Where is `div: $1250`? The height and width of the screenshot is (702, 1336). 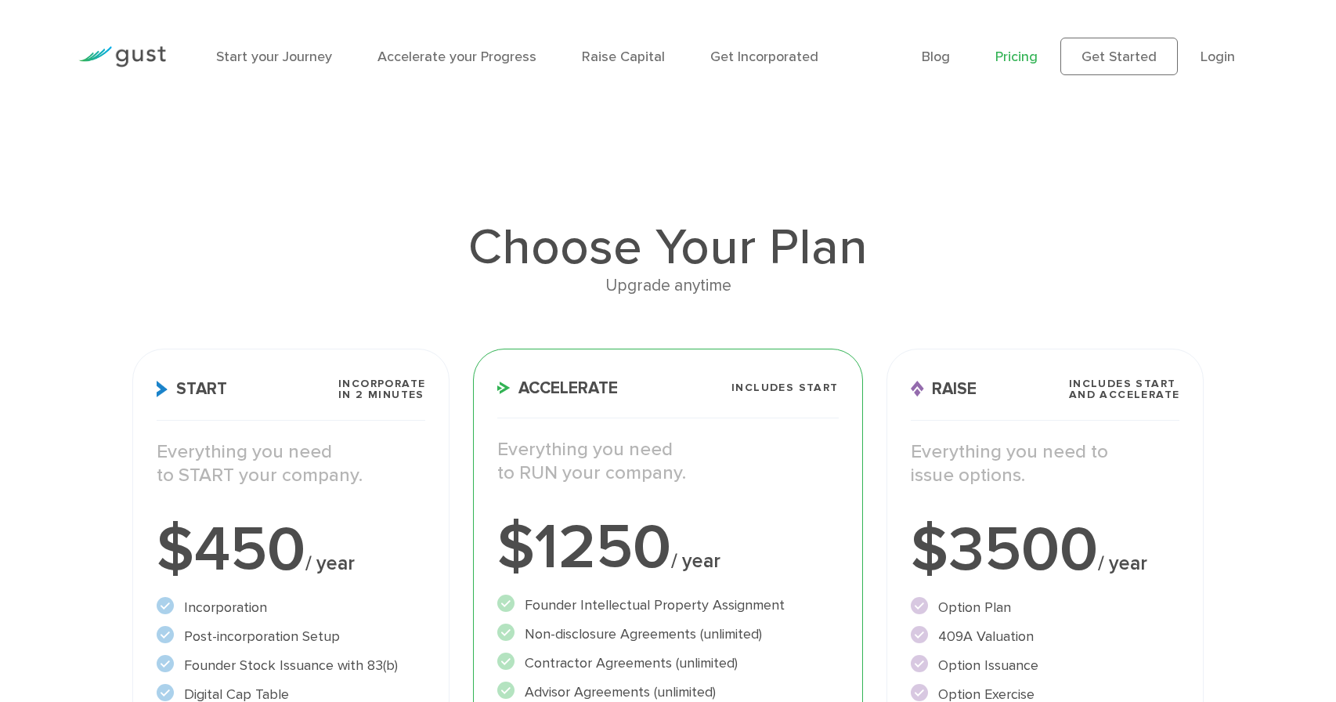
div: $1250 is located at coordinates (667, 547).